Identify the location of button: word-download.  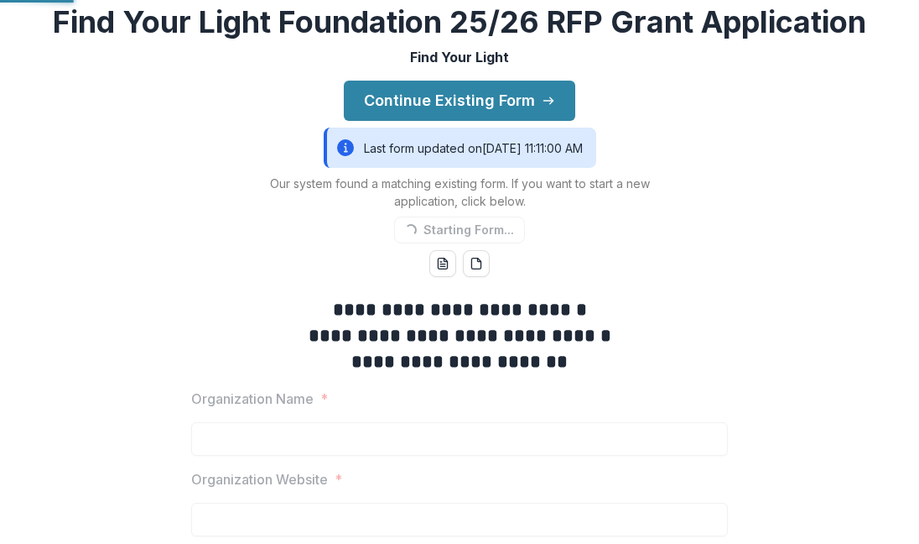
(443, 263).